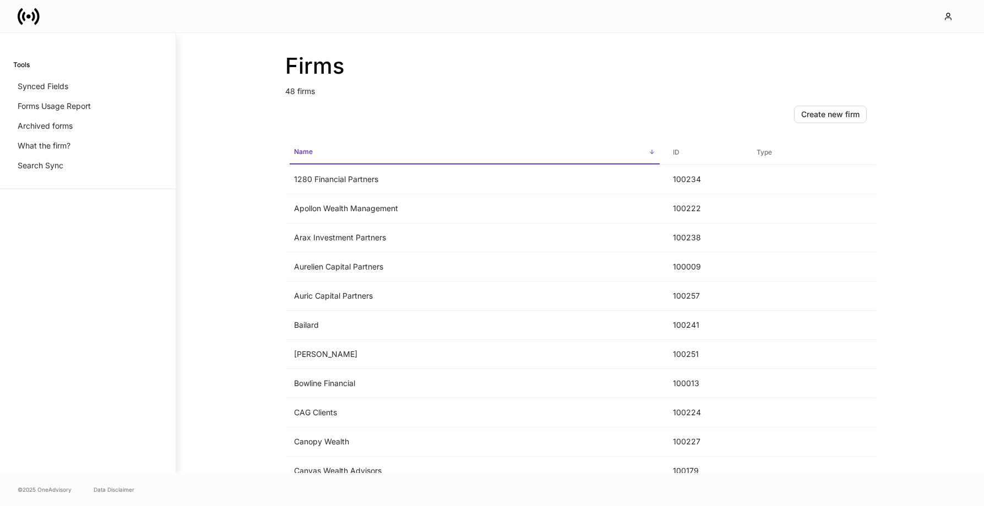 Image resolution: width=984 pixels, height=506 pixels. I want to click on td: CAG Clients, so click(474, 413).